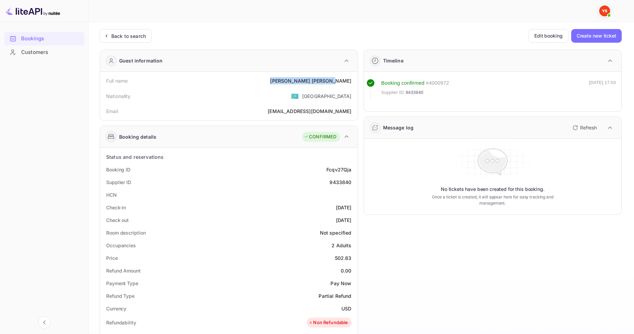  I want to click on div: Not specified, so click(336, 233).